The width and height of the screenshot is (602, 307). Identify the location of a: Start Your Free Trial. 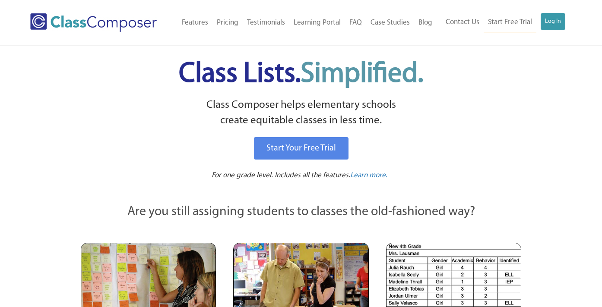
(301, 149).